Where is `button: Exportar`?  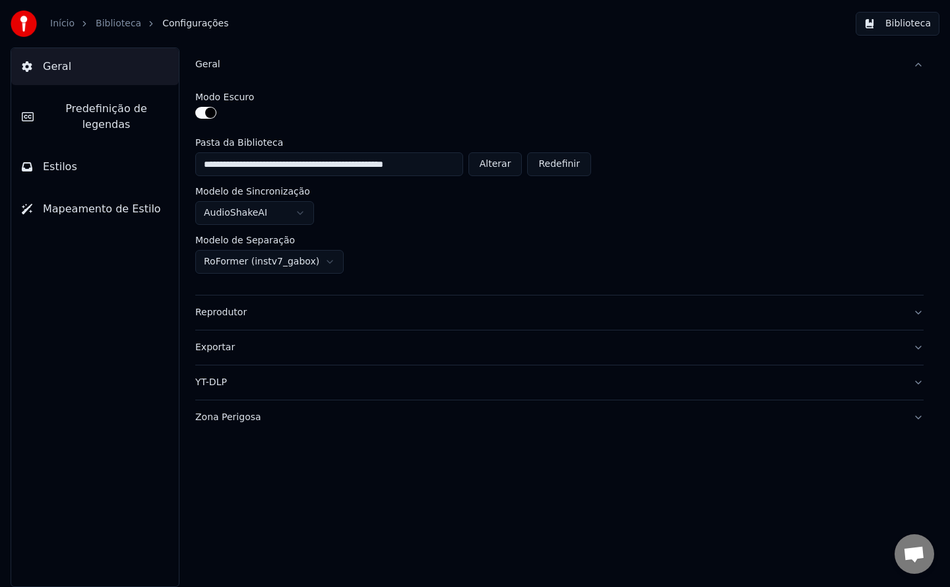
button: Exportar is located at coordinates (559, 348).